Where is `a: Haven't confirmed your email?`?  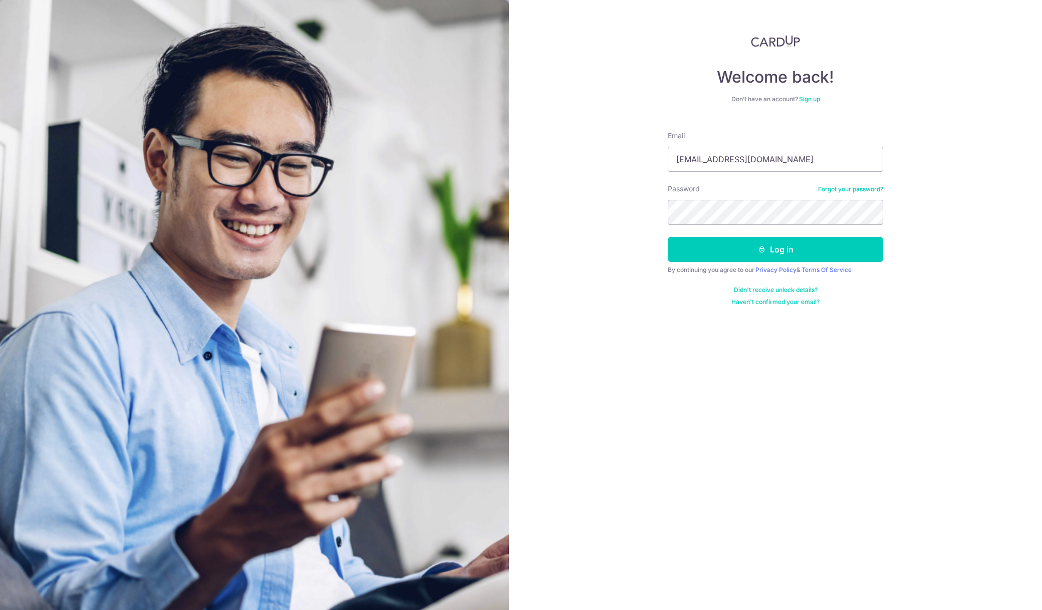 a: Haven't confirmed your email? is located at coordinates (775, 302).